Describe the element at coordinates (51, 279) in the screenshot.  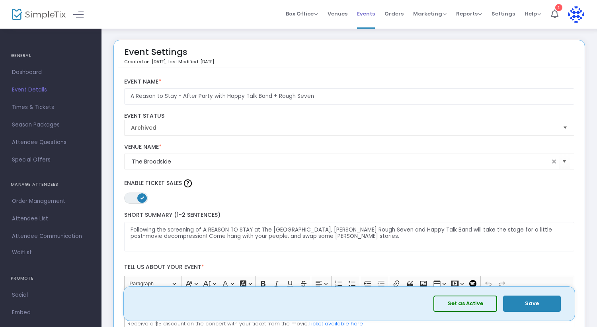
I see `h4: PROMOTE` at that location.